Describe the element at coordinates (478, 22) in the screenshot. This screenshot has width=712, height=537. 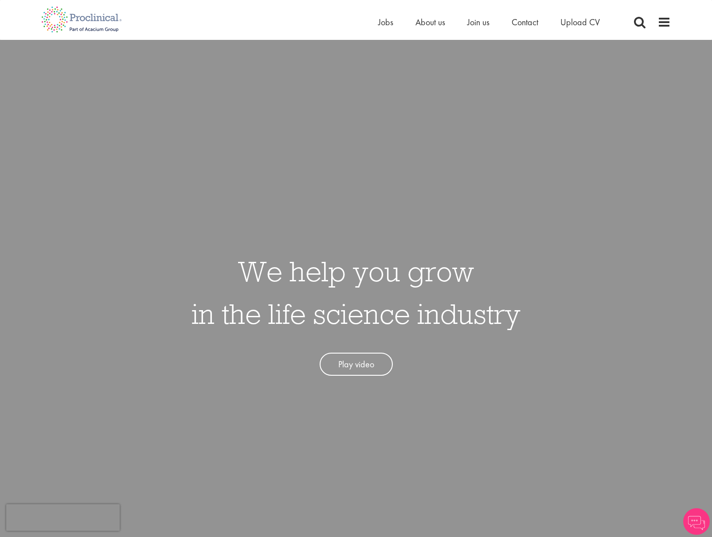
I see `span: Join us` at that location.